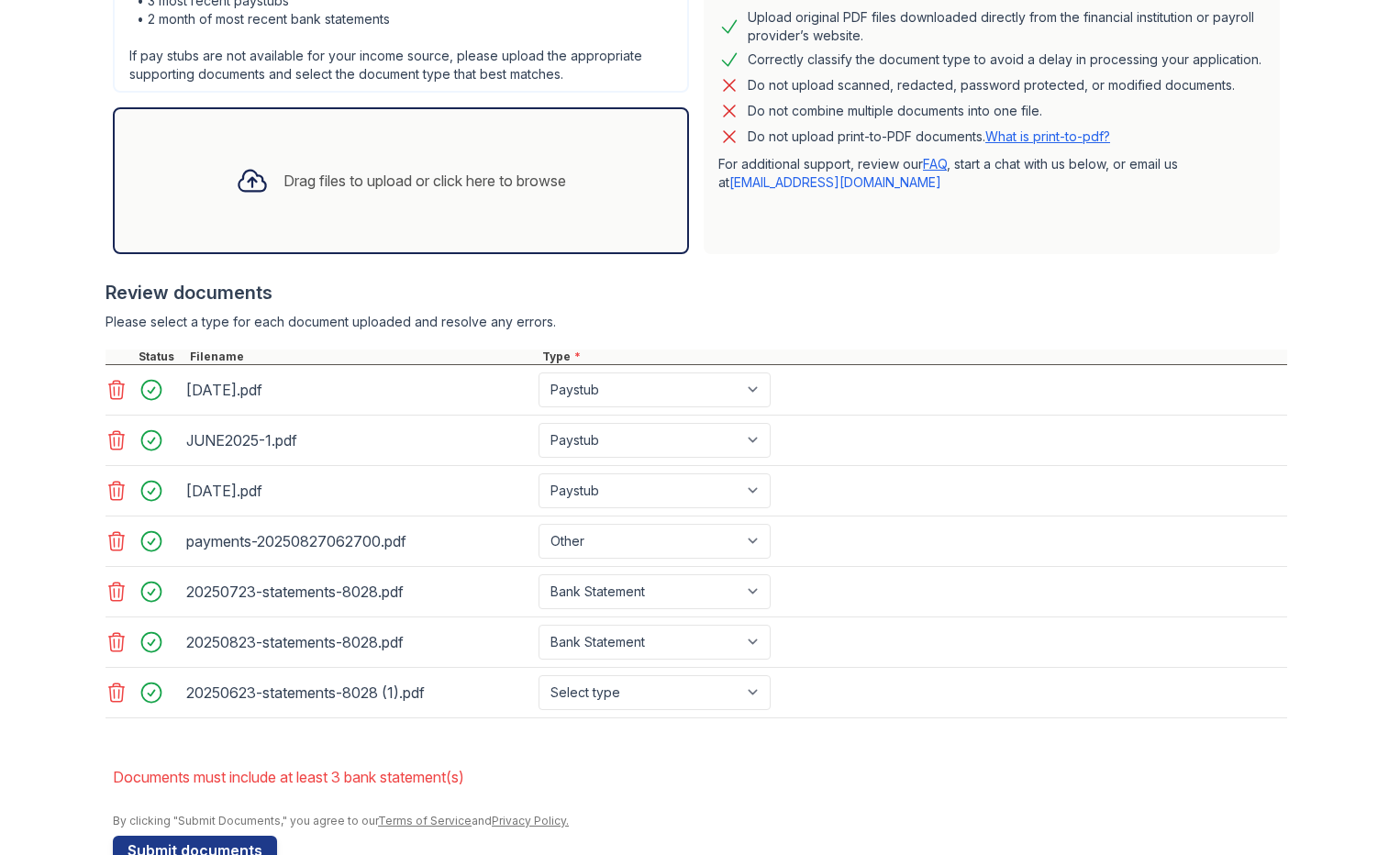 The image size is (1400, 855). Describe the element at coordinates (160, 357) in the screenshot. I see `div: Status` at that location.